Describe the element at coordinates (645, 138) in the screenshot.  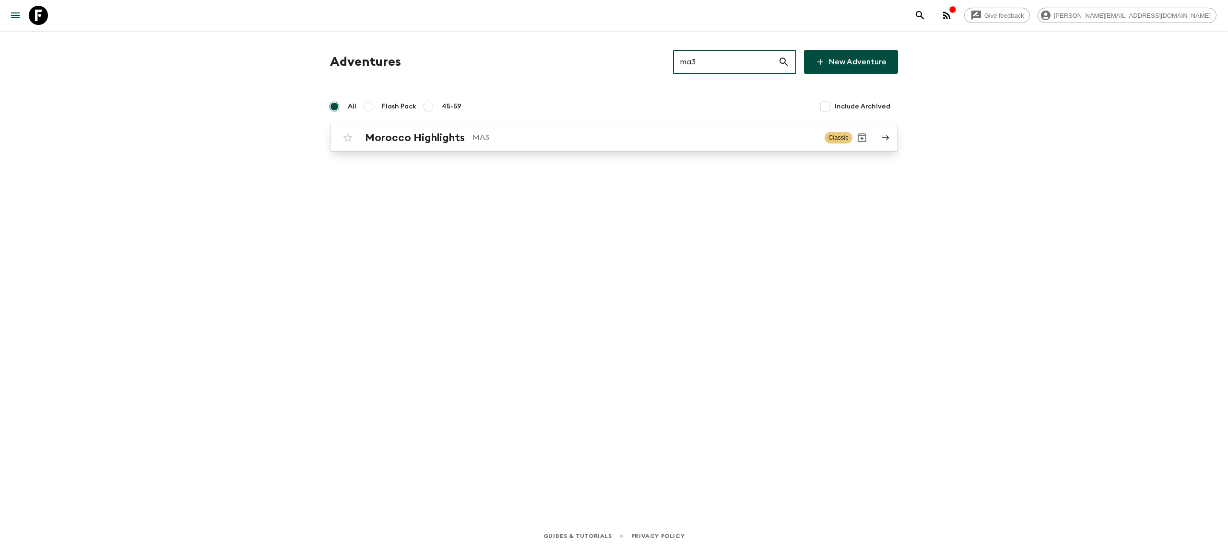
I see `p: MA3` at that location.